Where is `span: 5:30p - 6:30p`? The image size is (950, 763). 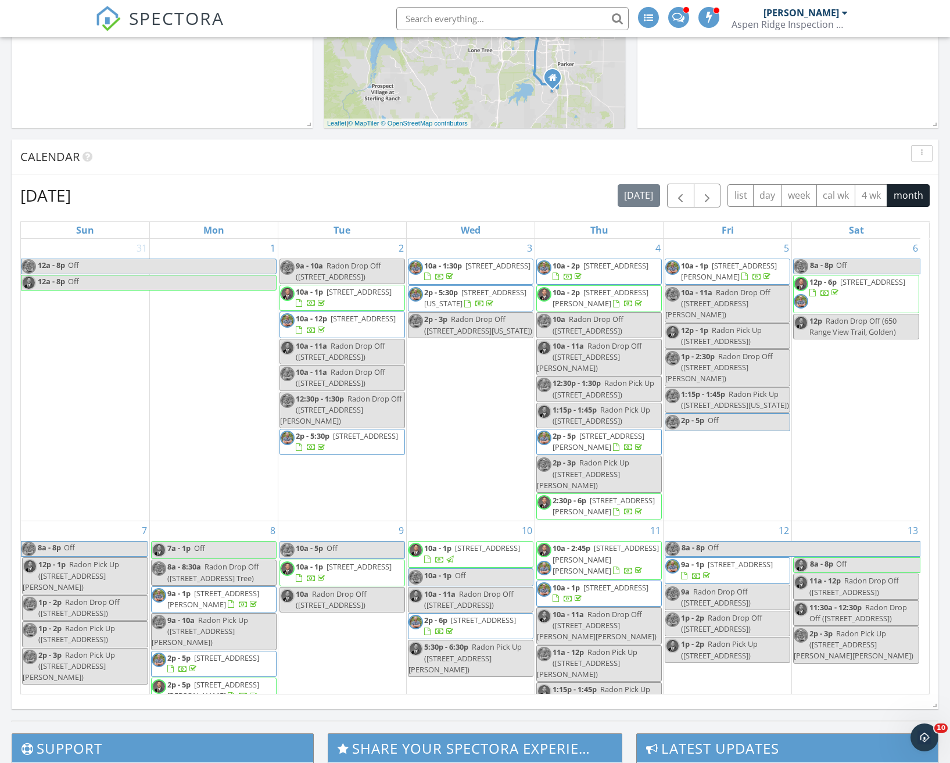 span: 5:30p - 6:30p is located at coordinates (446, 647).